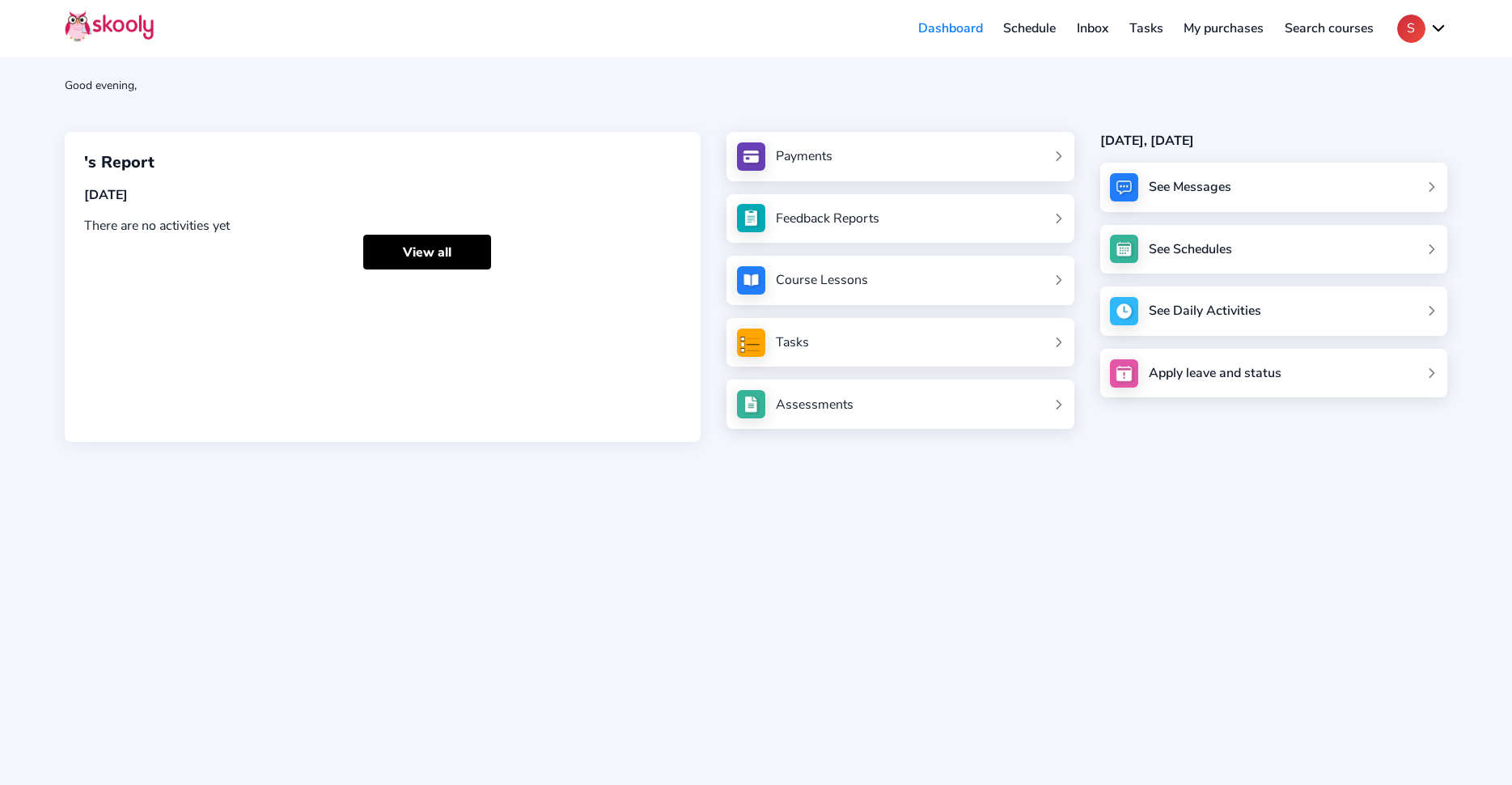  I want to click on a: Apply leave and status, so click(1274, 374).